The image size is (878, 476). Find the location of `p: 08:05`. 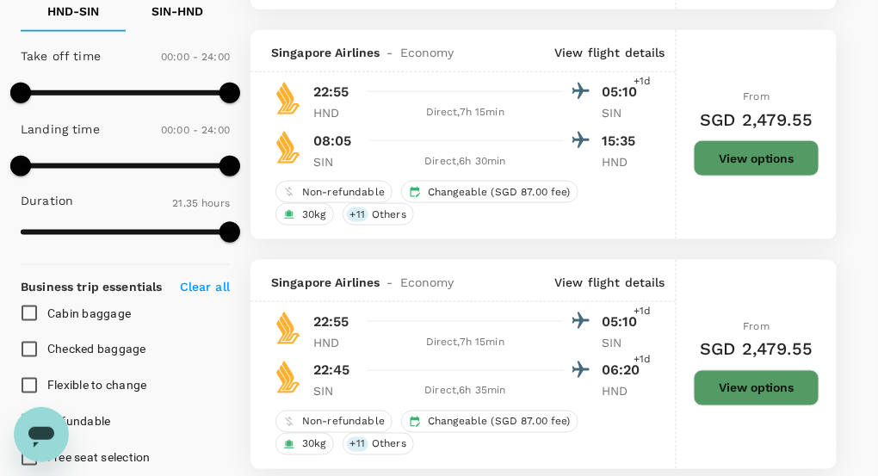

p: 08:05 is located at coordinates (332, 141).